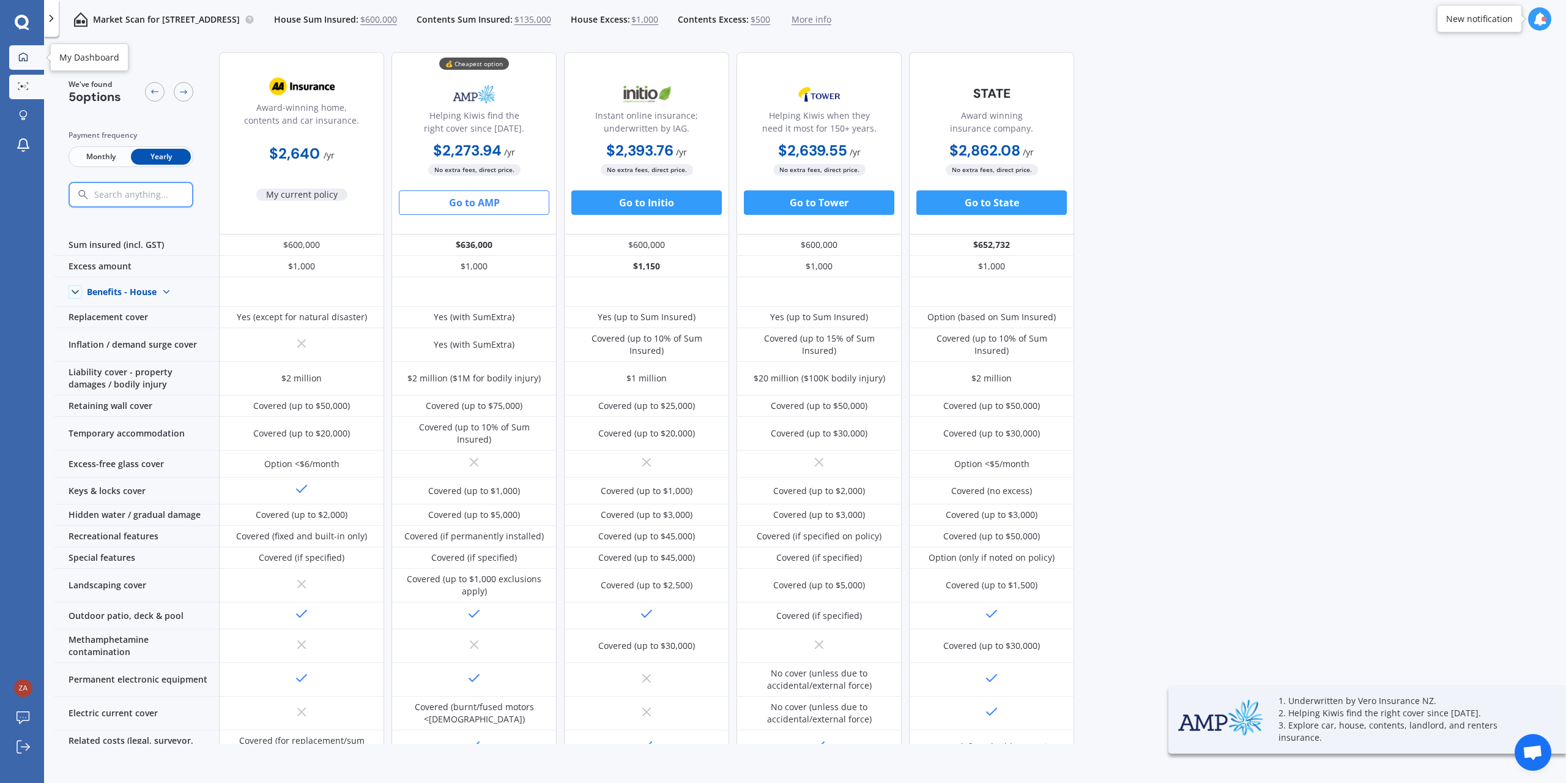 The image size is (1566, 783). Describe the element at coordinates (474, 378) in the screenshot. I see `div: $2 million ($1M for bodily injury)` at that location.